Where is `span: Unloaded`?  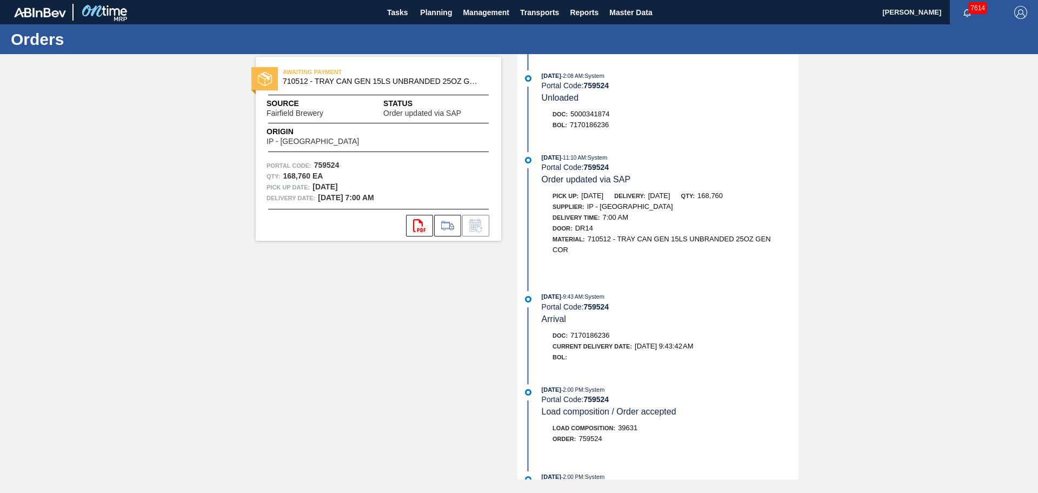
span: Unloaded is located at coordinates (560, 97).